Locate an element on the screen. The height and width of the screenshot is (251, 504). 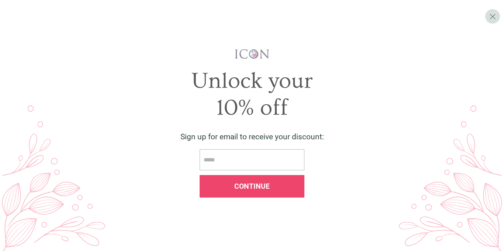
span: X is located at coordinates (492, 16).